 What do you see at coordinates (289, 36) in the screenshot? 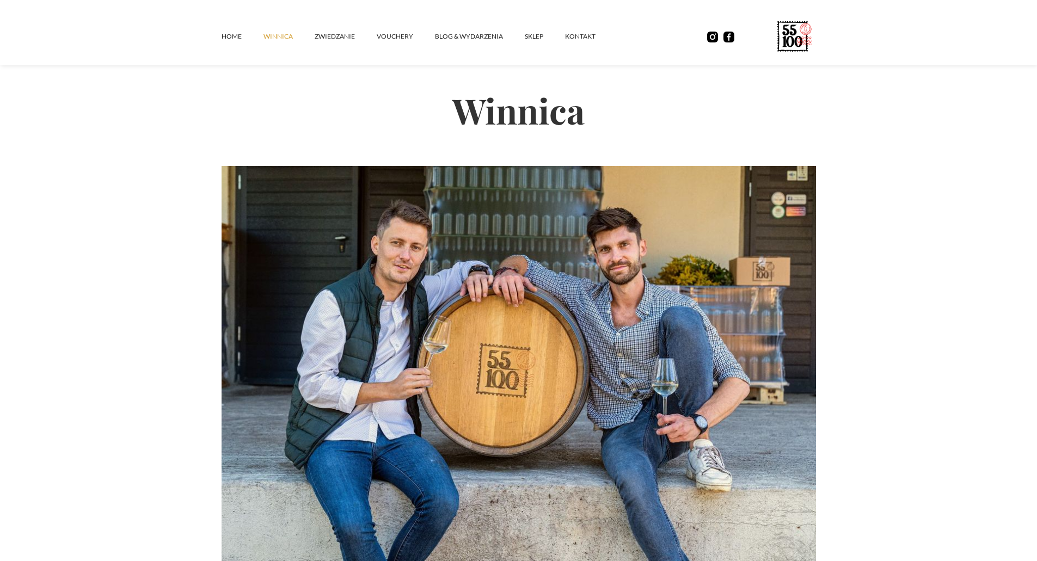
I see `a: winnica` at bounding box center [289, 36].